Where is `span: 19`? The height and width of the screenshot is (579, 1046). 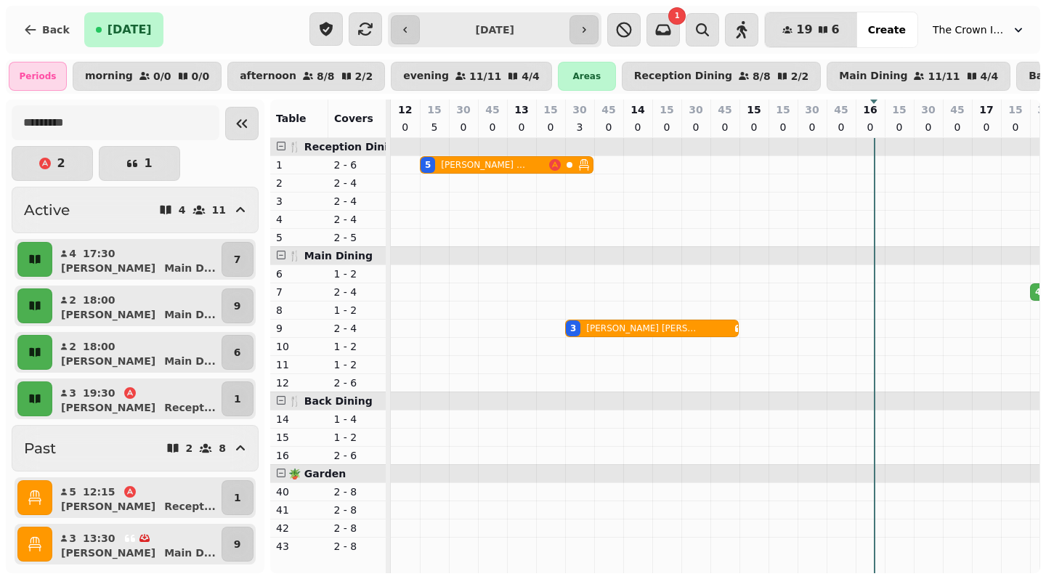 span: 19 is located at coordinates (804, 30).